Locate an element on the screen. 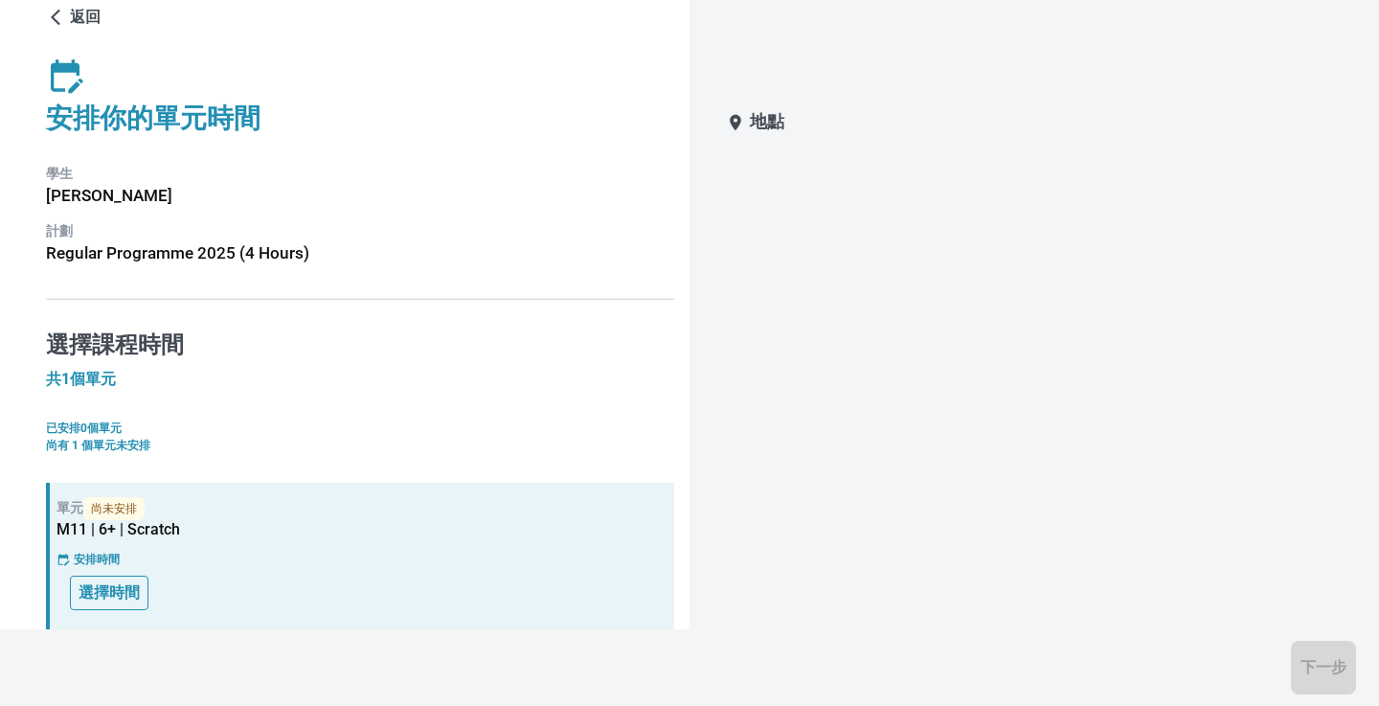 The image size is (1379, 706). p: 尚有 1 個單元未安排 is located at coordinates (360, 445).